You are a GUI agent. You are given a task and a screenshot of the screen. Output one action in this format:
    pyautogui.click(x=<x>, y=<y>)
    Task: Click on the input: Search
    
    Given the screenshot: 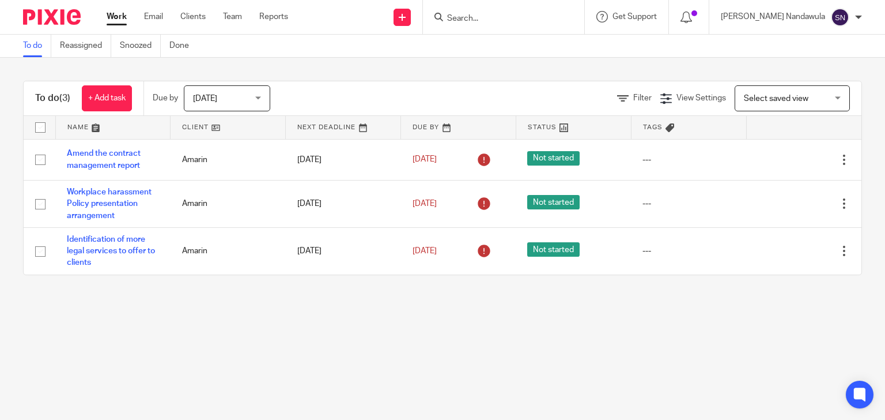 What is the action you would take?
    pyautogui.click(x=498, y=19)
    